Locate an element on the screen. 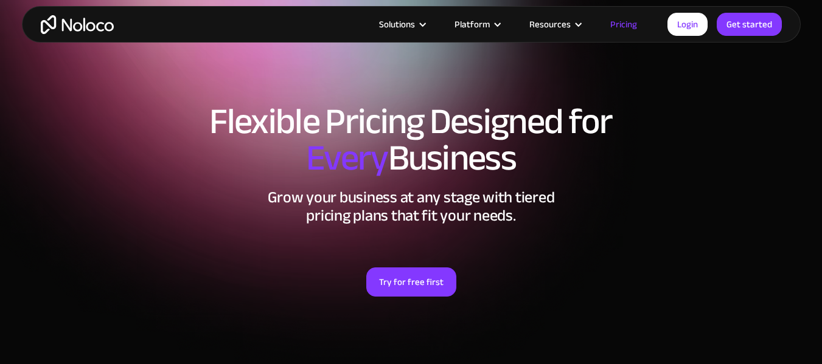 Image resolution: width=822 pixels, height=364 pixels. a: Try for free first is located at coordinates (411, 282).